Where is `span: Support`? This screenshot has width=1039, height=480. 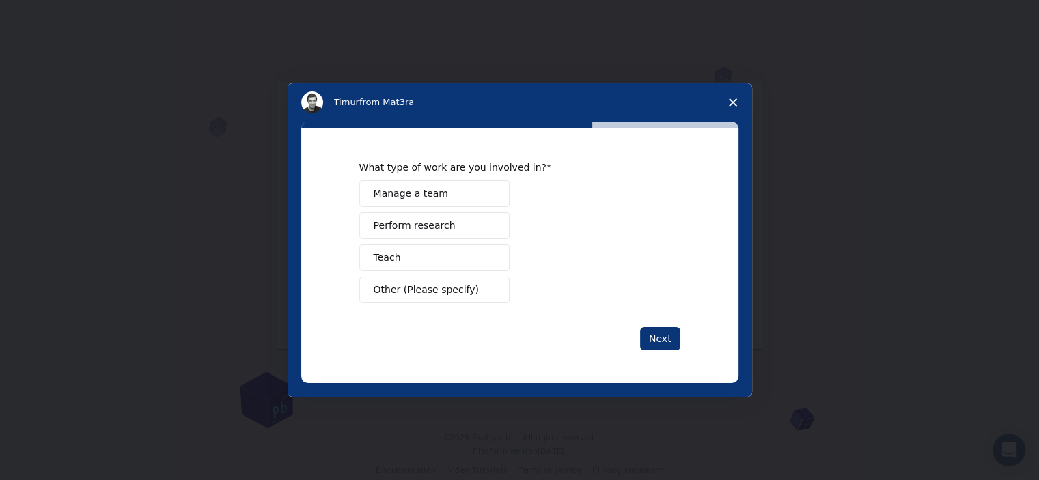 span: Support is located at coordinates (52, 16).